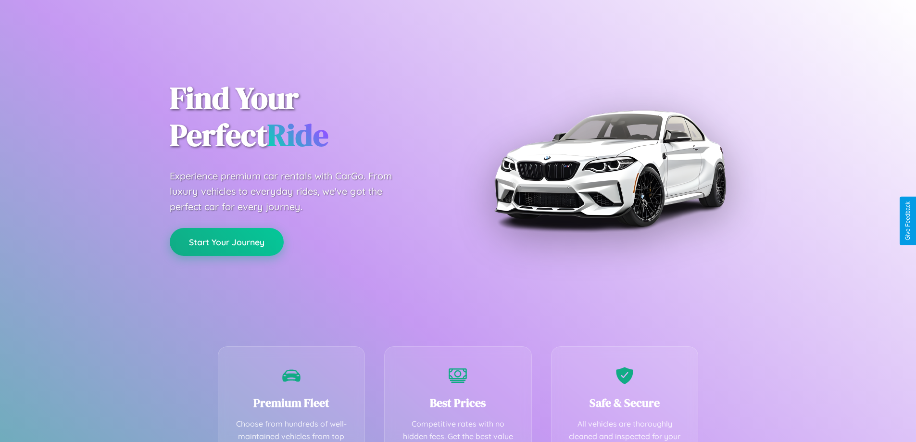  Describe the element at coordinates (298, 135) in the screenshot. I see `span: Ride` at that location.